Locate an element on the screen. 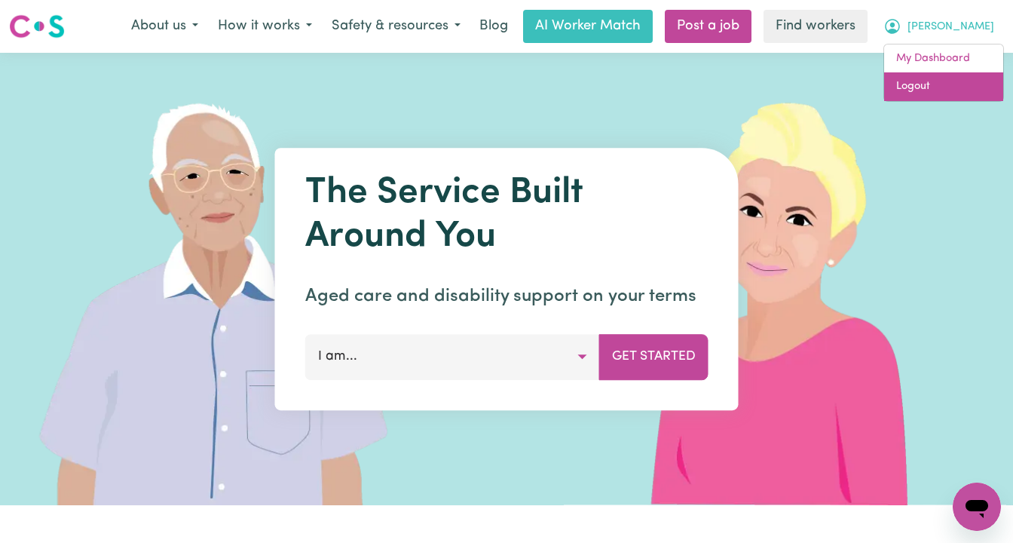 The height and width of the screenshot is (543, 1013). button: How it works is located at coordinates (265, 26).